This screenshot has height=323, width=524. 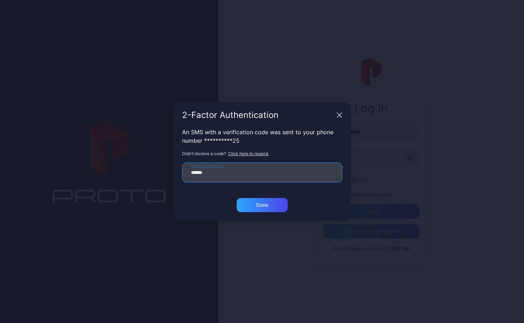 I want to click on button: Done, so click(x=262, y=205).